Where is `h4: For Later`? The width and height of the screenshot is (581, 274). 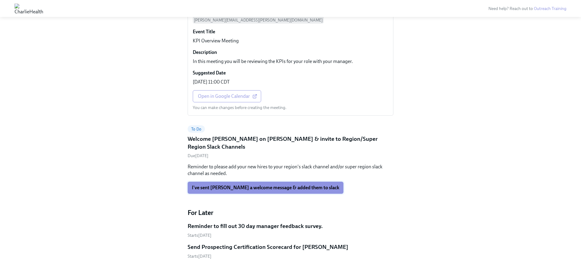 h4: For Later is located at coordinates (290, 213).